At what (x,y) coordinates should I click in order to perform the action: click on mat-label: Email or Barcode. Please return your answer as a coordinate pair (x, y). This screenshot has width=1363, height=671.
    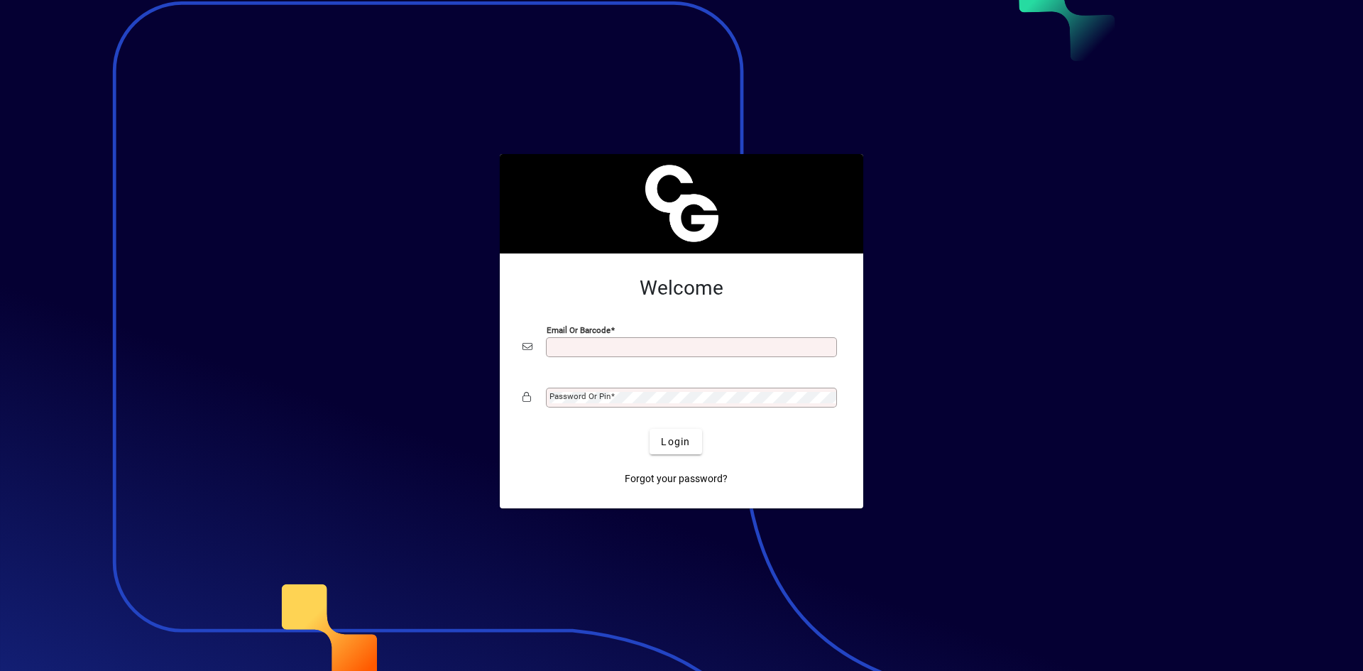
    Looking at the image, I should click on (578, 330).